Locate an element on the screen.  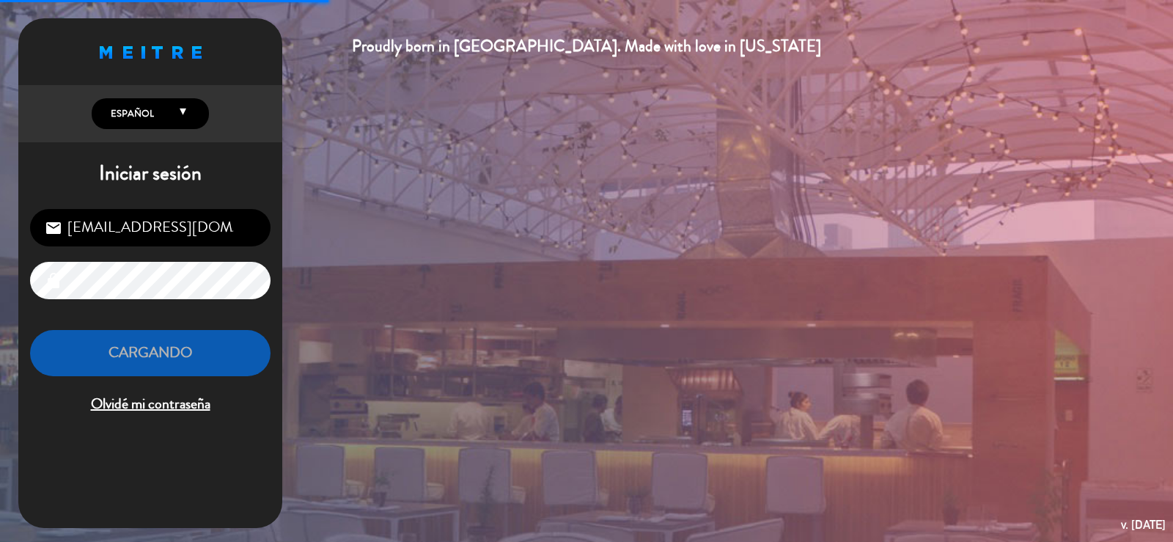
span: Olvidé mi contraseña is located at coordinates (150, 404).